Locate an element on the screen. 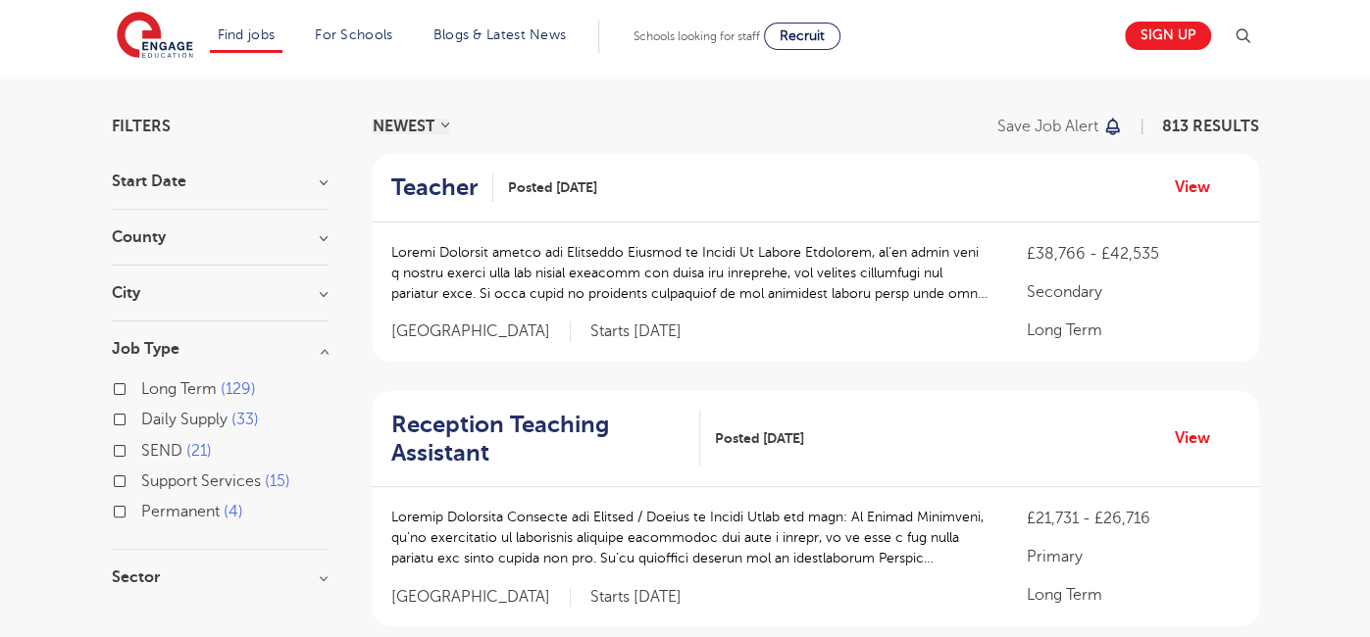 The image size is (1370, 637). a: For Schools is located at coordinates (353, 34).